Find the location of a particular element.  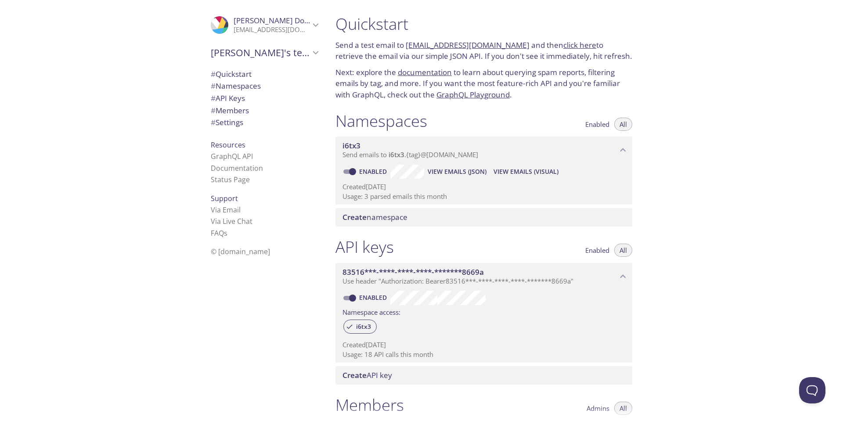

div: Quickstart is located at coordinates (264, 74).